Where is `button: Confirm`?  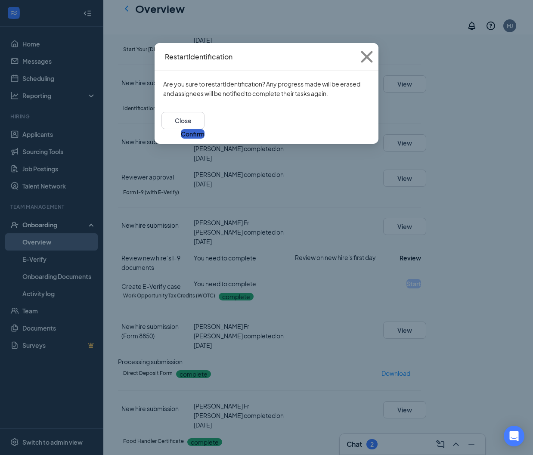
button: Confirm is located at coordinates (192, 134).